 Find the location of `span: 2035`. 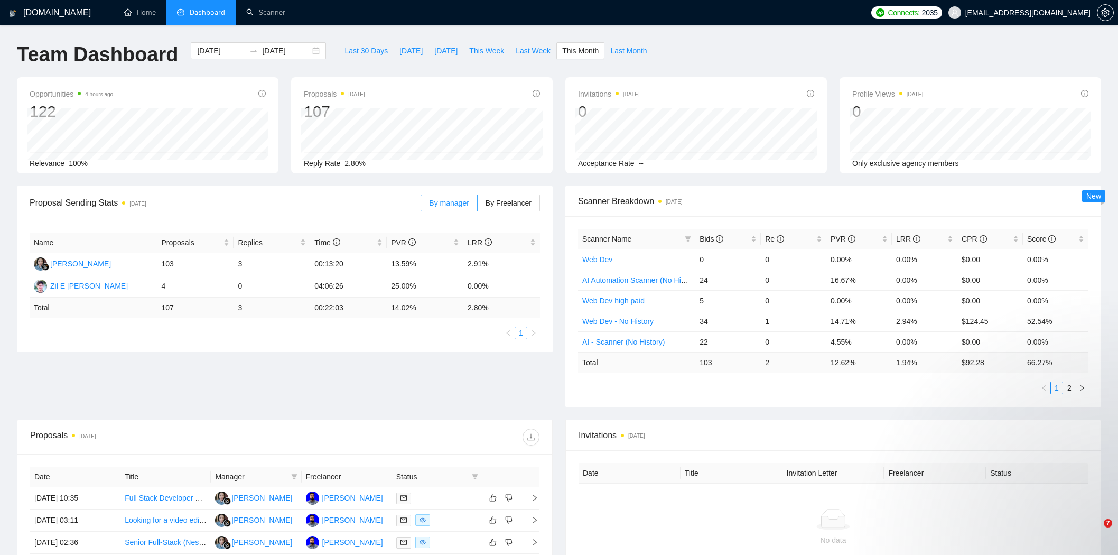

span: 2035 is located at coordinates (930, 13).